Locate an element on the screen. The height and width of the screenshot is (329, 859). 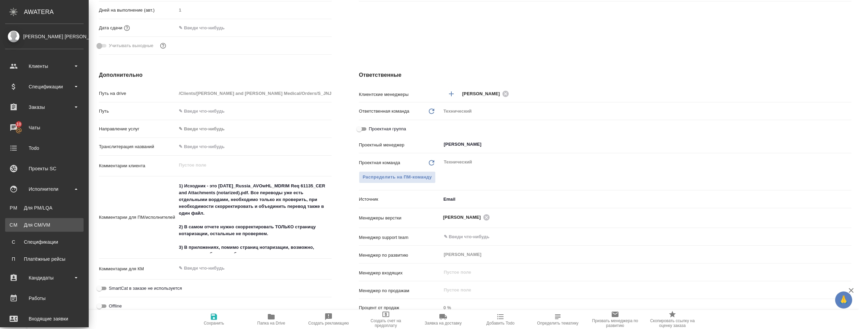
button: Заявка на доставку is located at coordinates (443, 319).